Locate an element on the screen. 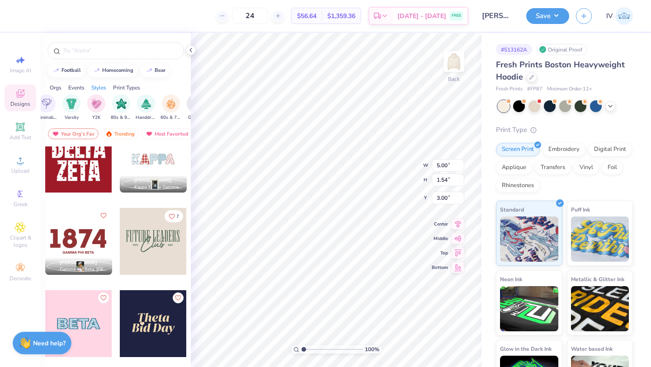 This screenshot has height=367, width=651. div: filter for Handdrawn is located at coordinates (146, 108).